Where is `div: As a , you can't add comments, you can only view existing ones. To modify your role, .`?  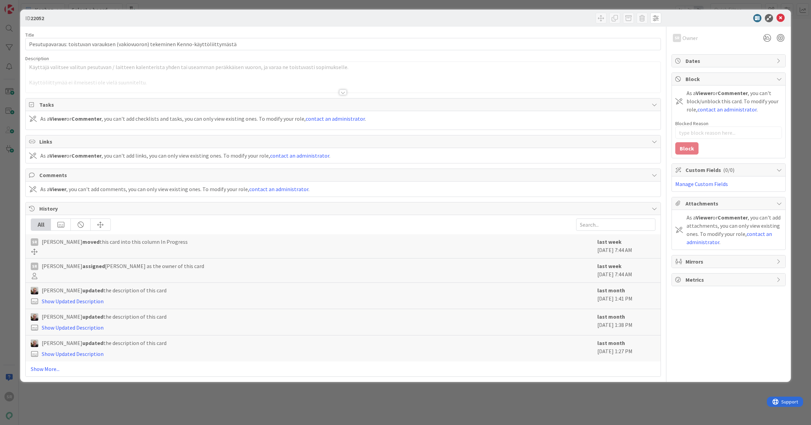
div: As a , you can't add comments, you can only view existing ones. To modify your role, . is located at coordinates (175, 189).